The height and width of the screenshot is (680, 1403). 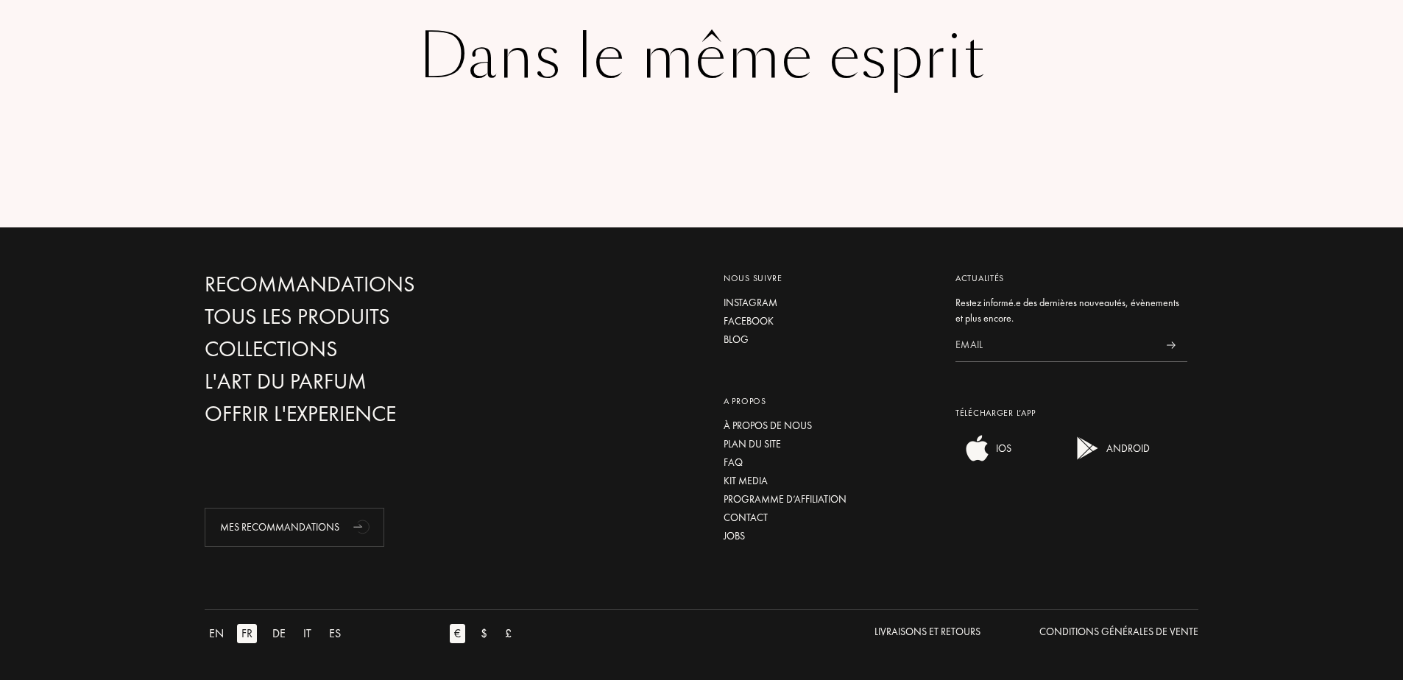 What do you see at coordinates (363, 284) in the screenshot?
I see `a: Recommandations` at bounding box center [363, 284].